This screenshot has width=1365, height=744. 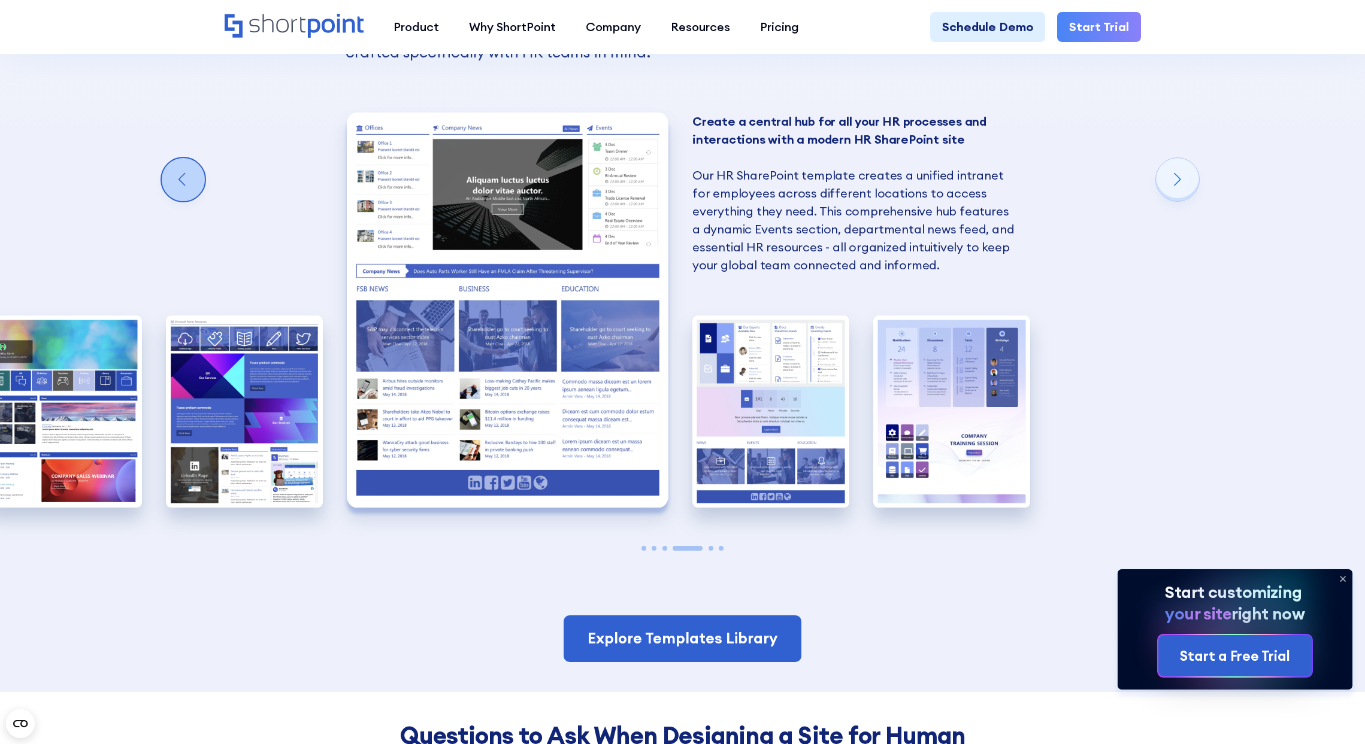 I want to click on button: Open CMP widget, so click(x=20, y=724).